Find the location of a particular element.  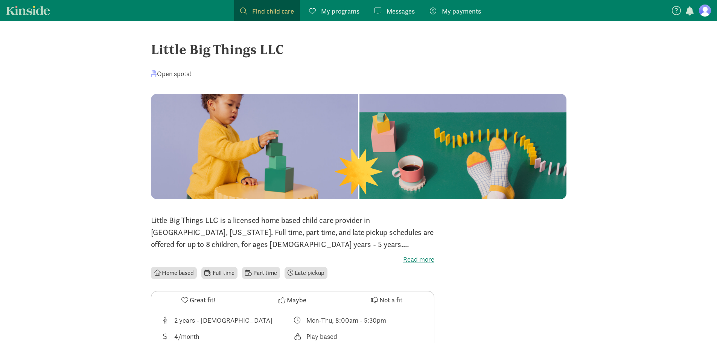

span: Find child care is located at coordinates (273, 11).